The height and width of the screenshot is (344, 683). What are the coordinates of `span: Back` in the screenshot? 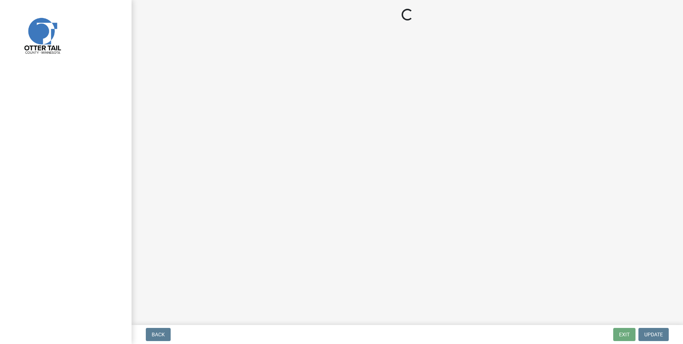 It's located at (158, 335).